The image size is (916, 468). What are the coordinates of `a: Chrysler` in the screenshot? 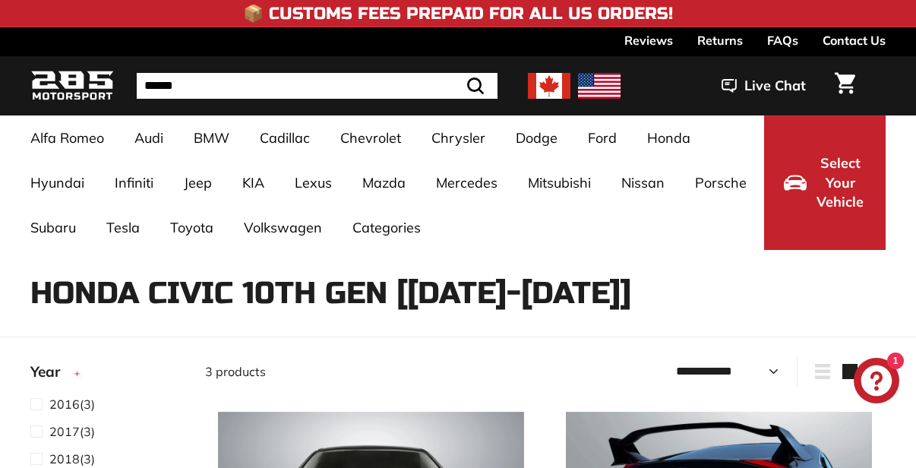 It's located at (458, 138).